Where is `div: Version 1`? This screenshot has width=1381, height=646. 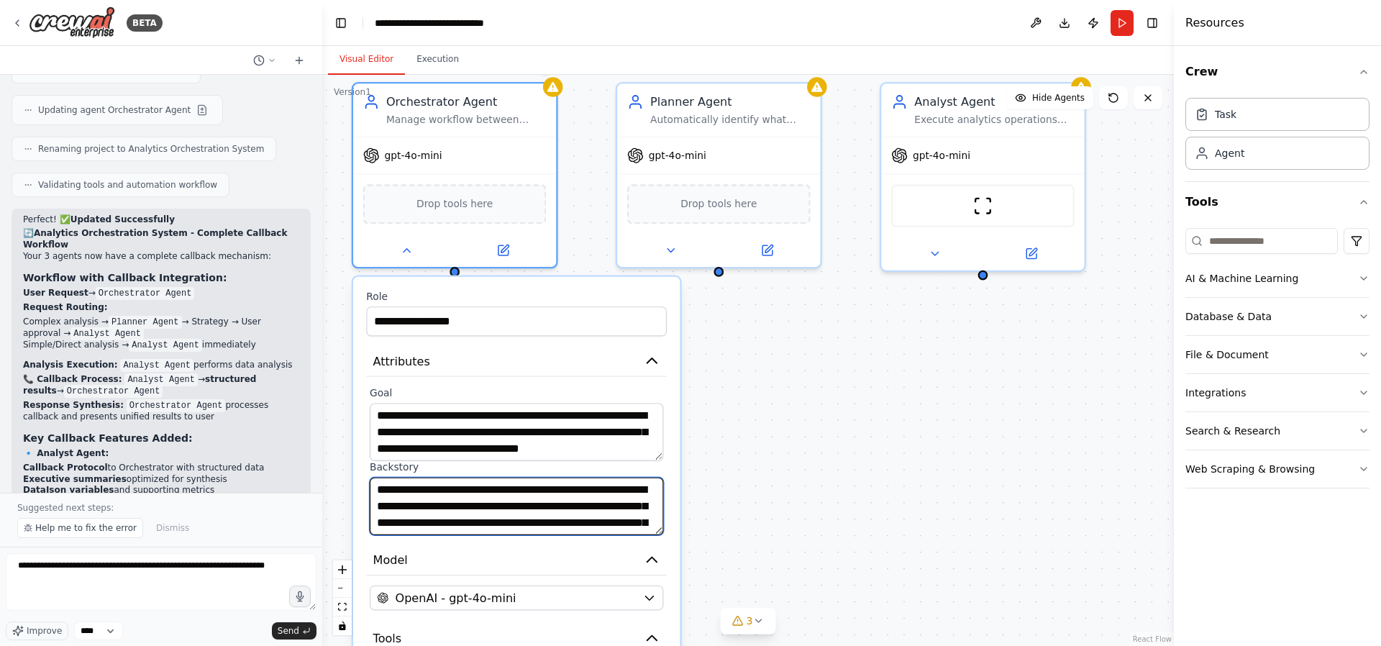 div: Version 1 is located at coordinates (352, 92).